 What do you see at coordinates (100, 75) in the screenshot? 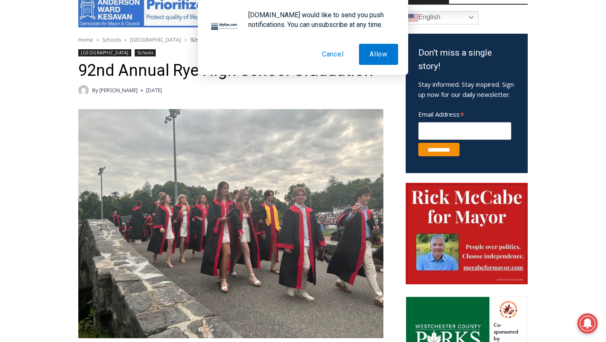
I see `div: 6` at bounding box center [100, 75].